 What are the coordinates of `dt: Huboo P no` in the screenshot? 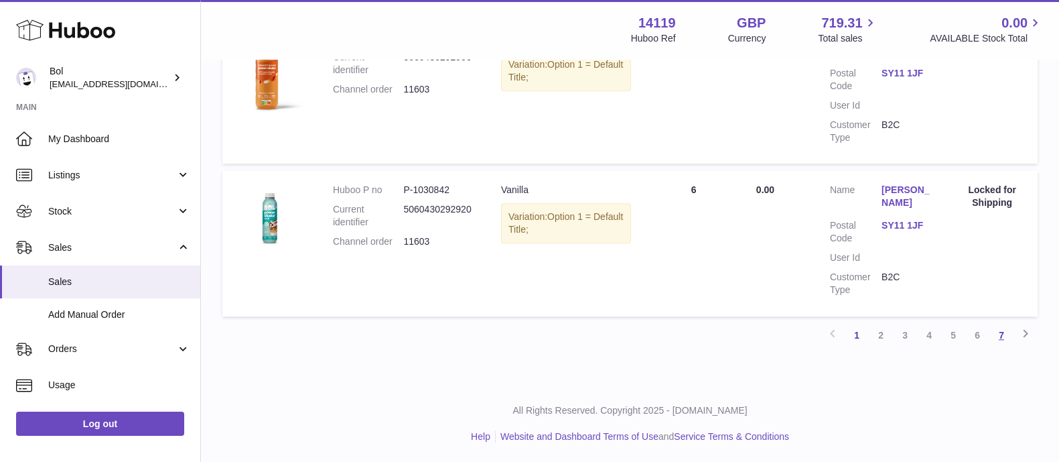 It's located at (368, 190).